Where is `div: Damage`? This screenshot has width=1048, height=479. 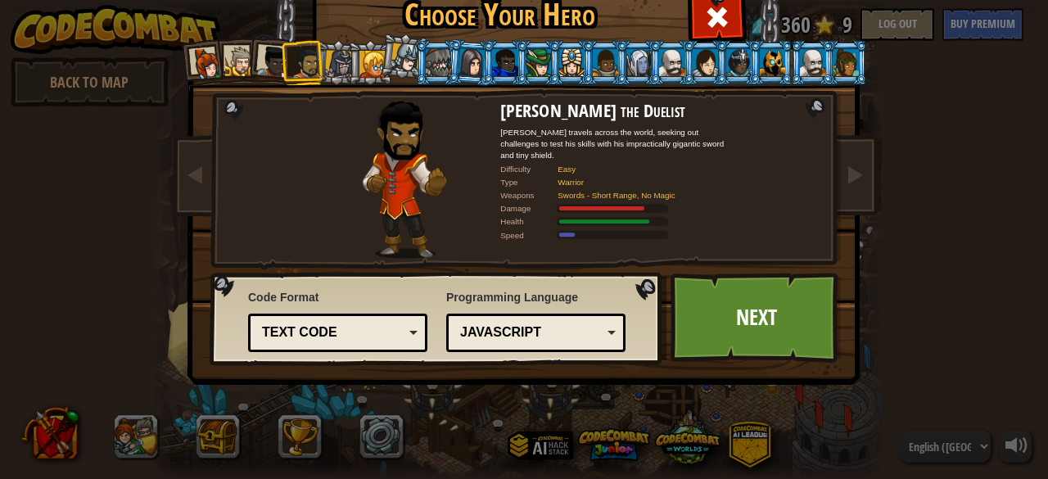 div: Damage is located at coordinates (529, 209).